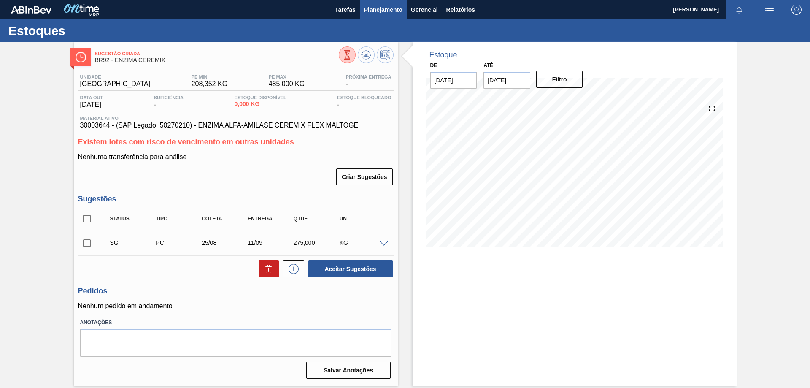 The image size is (810, 388). I want to click on button: Atualizar Gráfico, so click(366, 55).